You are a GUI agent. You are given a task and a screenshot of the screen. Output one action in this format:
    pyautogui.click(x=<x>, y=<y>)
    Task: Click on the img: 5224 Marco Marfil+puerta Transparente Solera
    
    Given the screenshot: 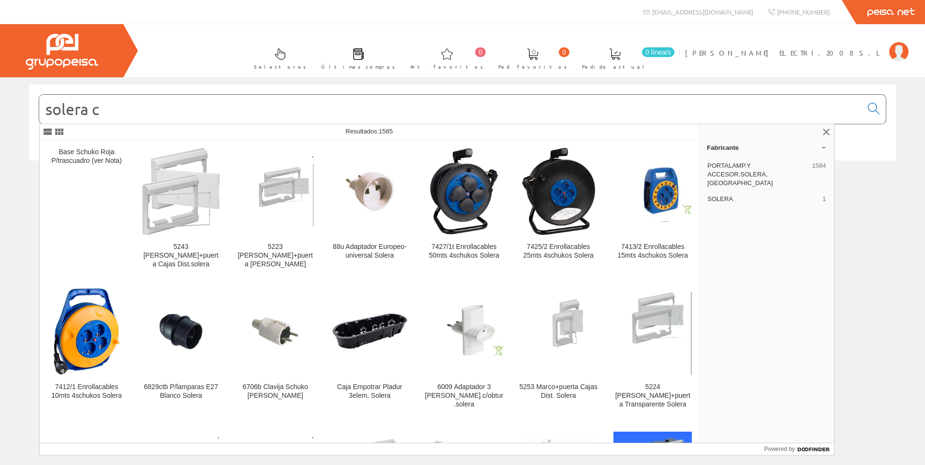 What is the action you would take?
    pyautogui.click(x=652, y=332)
    